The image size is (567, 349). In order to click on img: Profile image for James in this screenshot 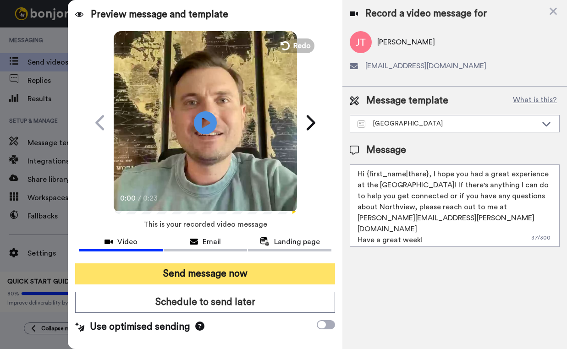, I will do `click(28, 35)`.